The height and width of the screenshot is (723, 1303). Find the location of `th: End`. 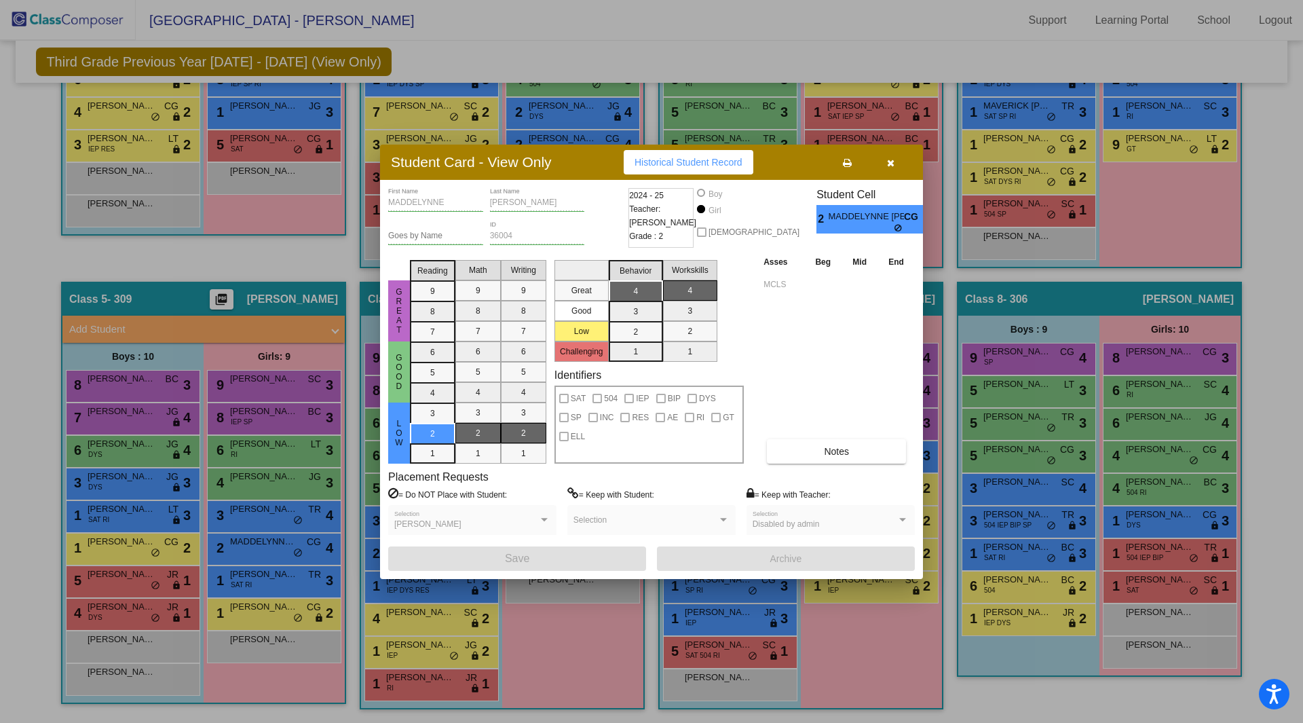

th: End is located at coordinates (896, 262).